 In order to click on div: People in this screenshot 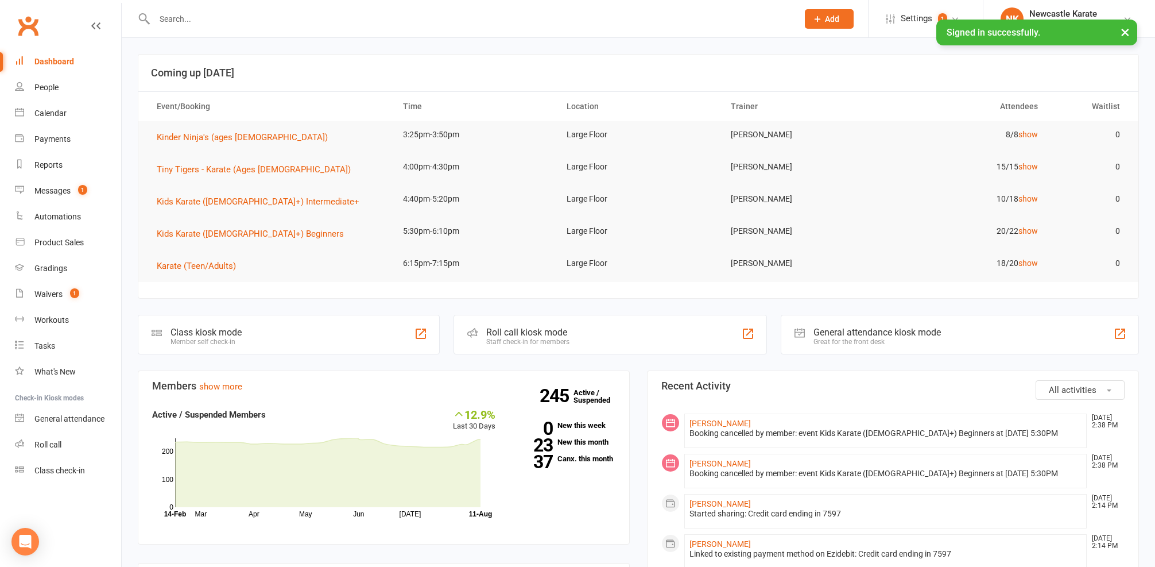, I will do `click(46, 87)`.